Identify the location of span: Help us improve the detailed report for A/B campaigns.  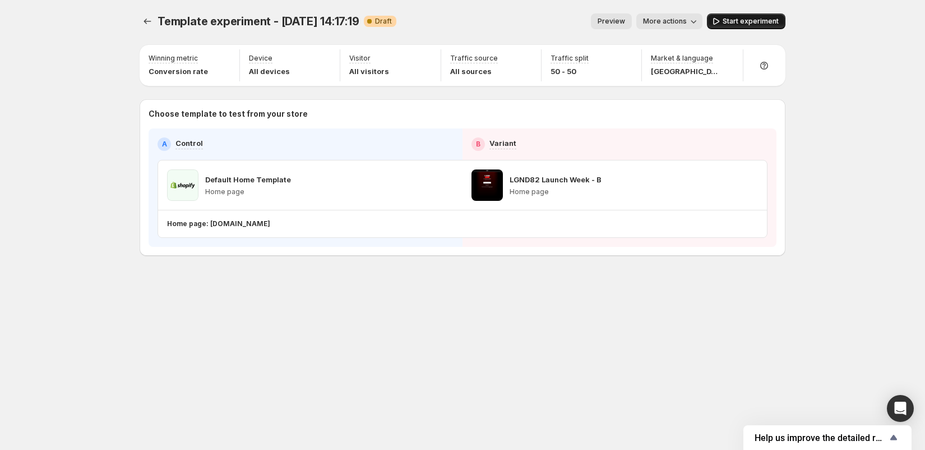
(821, 437).